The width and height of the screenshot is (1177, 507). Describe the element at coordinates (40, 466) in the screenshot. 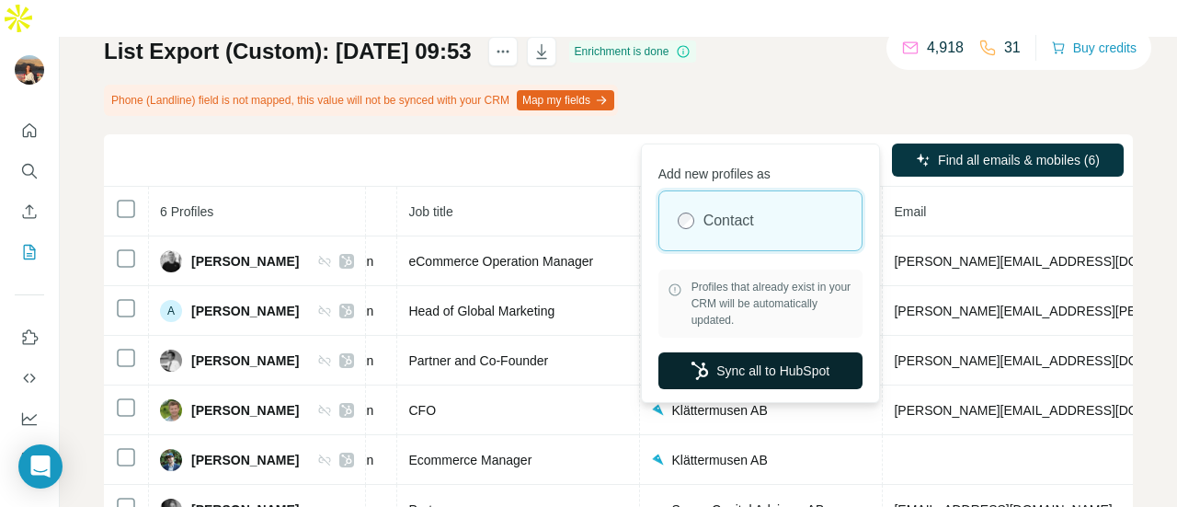

I see `div: Open Intercom Messenger` at that location.